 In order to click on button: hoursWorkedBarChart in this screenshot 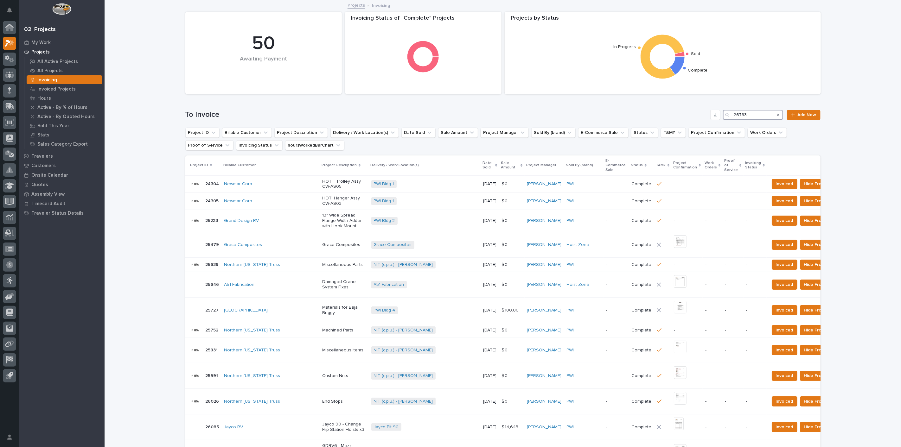, I will do `click(315, 145)`.